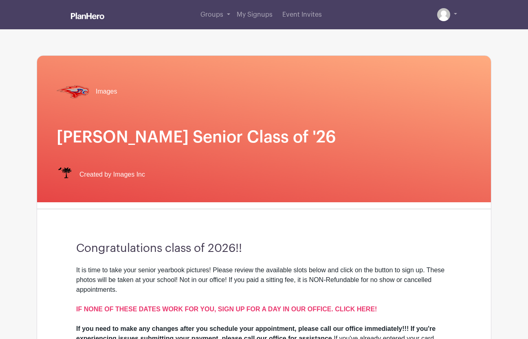  I want to click on img: default-ce2991bfa6775e67f084385cd625a349d9dcbb7a52a09fb2fda1e96e2d18dcdb.png, so click(444, 15).